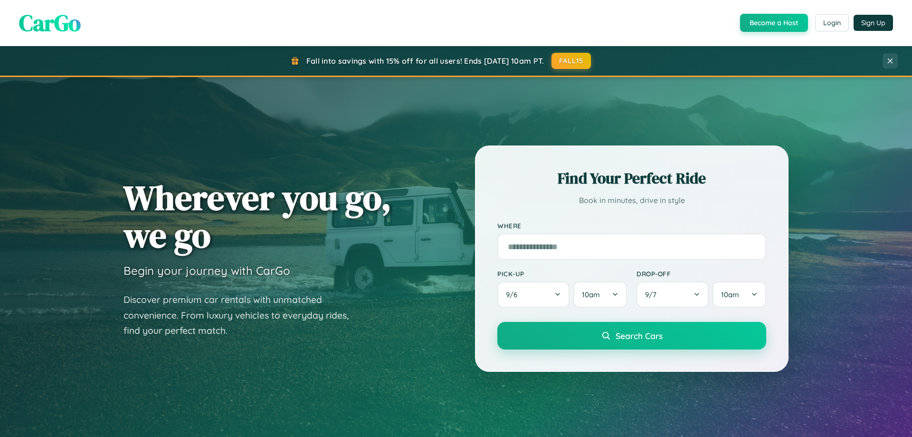 The width and height of the screenshot is (912, 437). Describe the element at coordinates (701, 273) in the screenshot. I see `label: Drop-off` at that location.